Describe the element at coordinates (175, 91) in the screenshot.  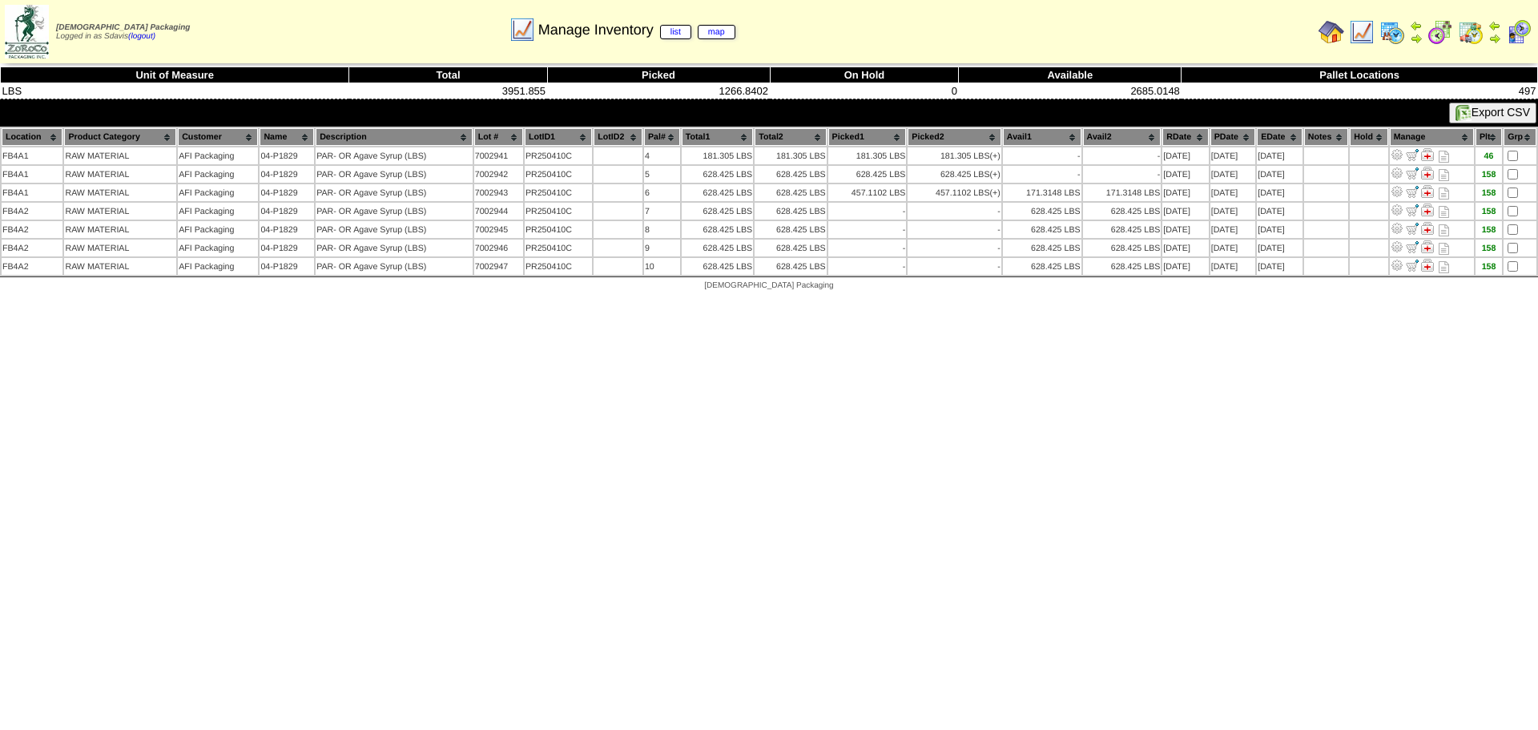
I see `td: LBS` at that location.